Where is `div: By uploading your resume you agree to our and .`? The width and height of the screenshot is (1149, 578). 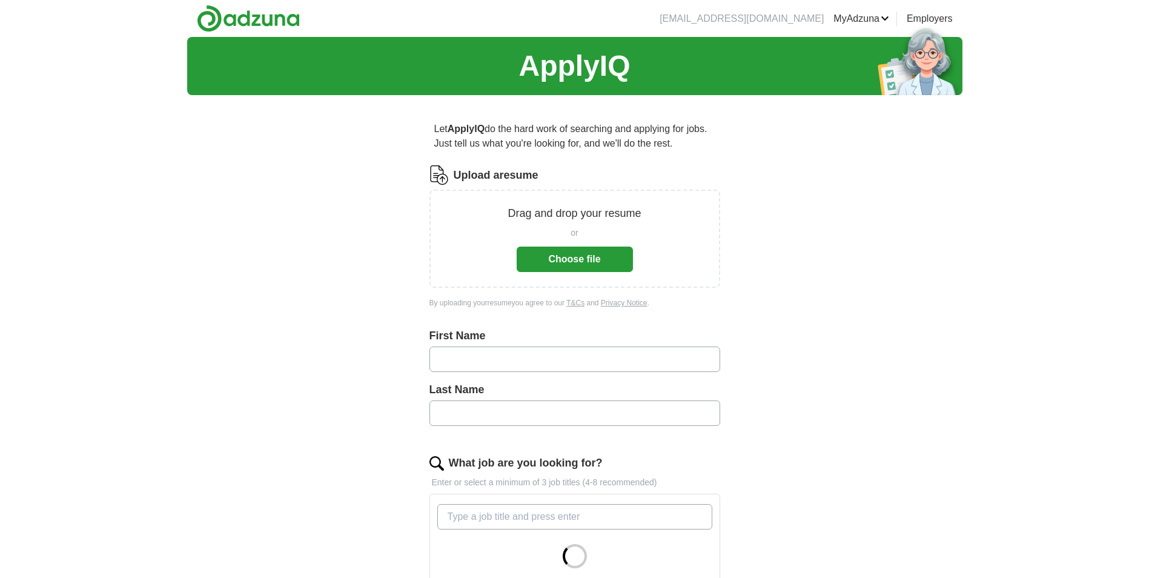
div: By uploading your resume you agree to our and . is located at coordinates (575, 303).